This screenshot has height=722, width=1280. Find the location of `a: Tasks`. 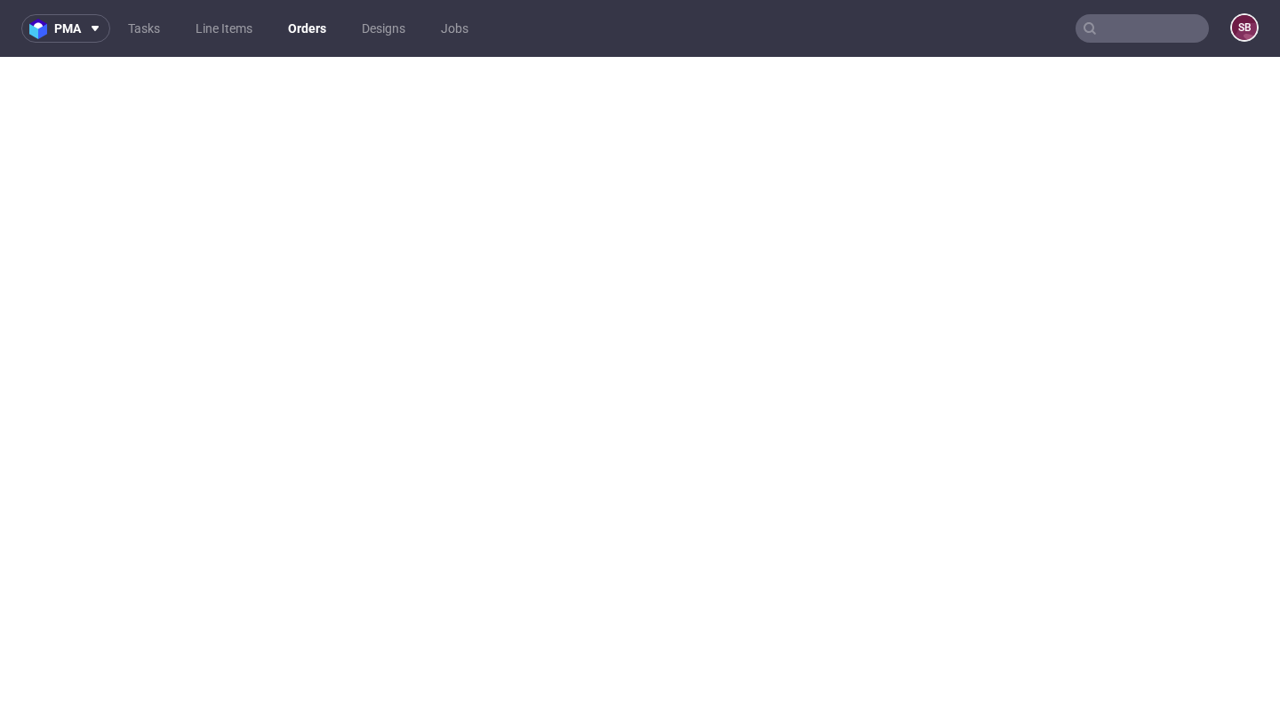

a: Tasks is located at coordinates (144, 28).